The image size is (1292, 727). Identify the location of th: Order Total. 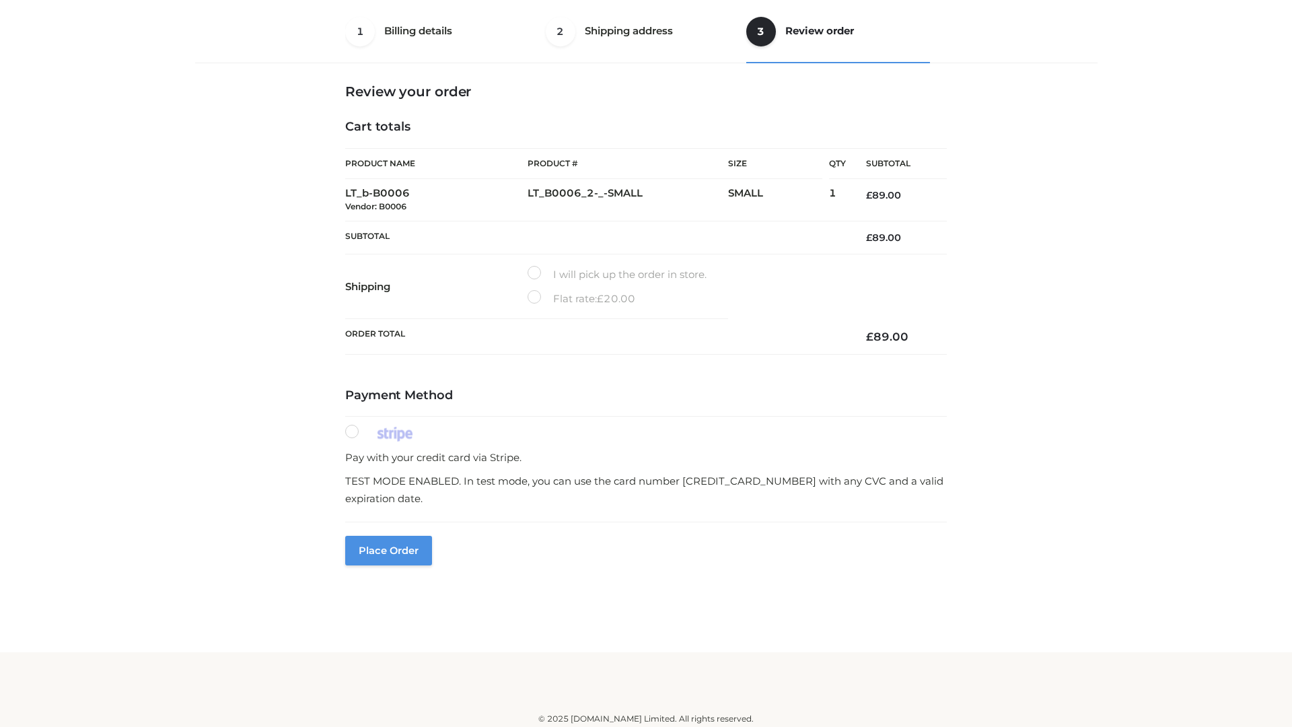
(596, 336).